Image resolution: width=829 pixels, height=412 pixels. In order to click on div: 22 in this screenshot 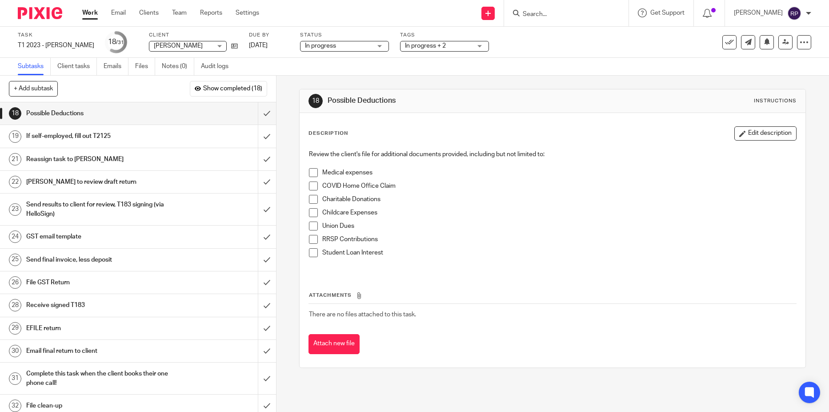, I will do `click(15, 182)`.